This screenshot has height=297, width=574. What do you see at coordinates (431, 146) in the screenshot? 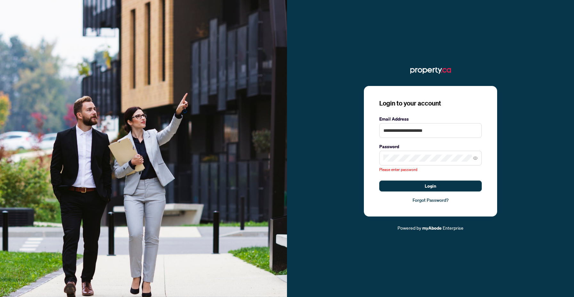
I see `label: Password` at bounding box center [431, 146].